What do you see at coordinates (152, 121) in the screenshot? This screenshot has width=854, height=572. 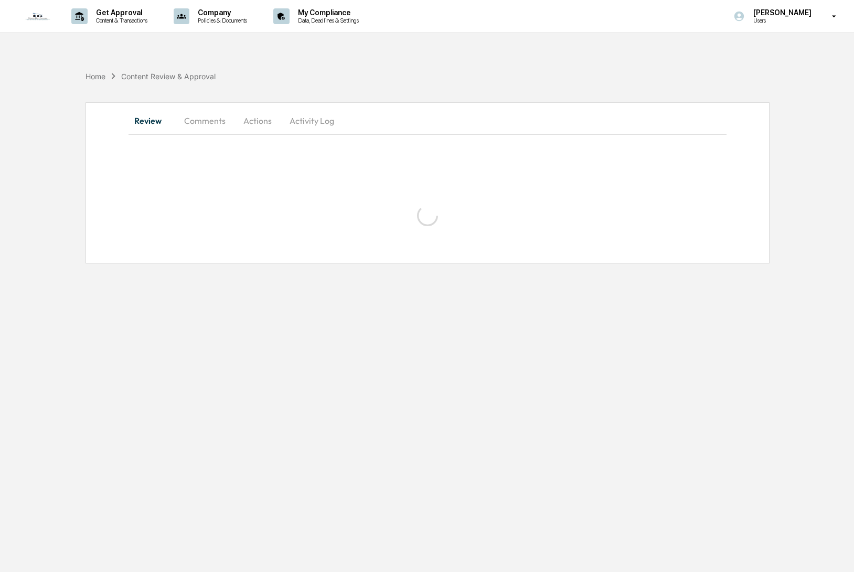 I see `button: Review` at bounding box center [152, 121].